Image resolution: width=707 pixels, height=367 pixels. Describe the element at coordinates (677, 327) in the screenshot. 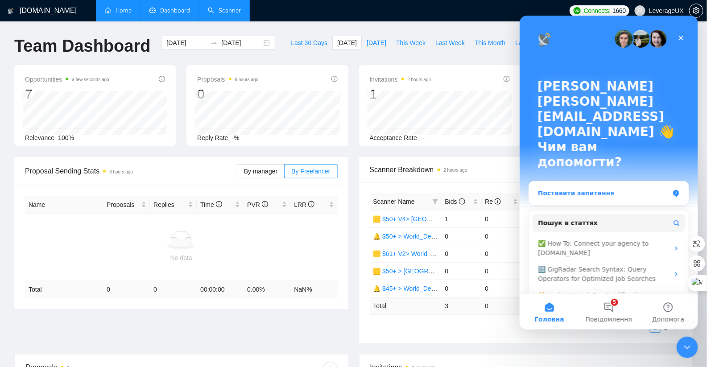

I see `button: right` at that location.